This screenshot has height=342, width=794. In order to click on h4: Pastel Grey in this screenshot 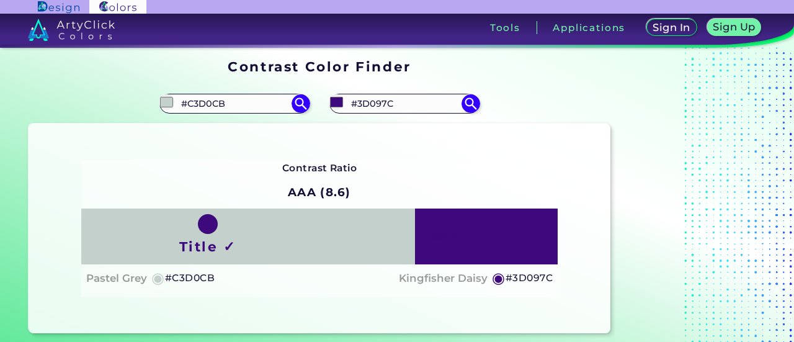, I will do `click(117, 278)`.